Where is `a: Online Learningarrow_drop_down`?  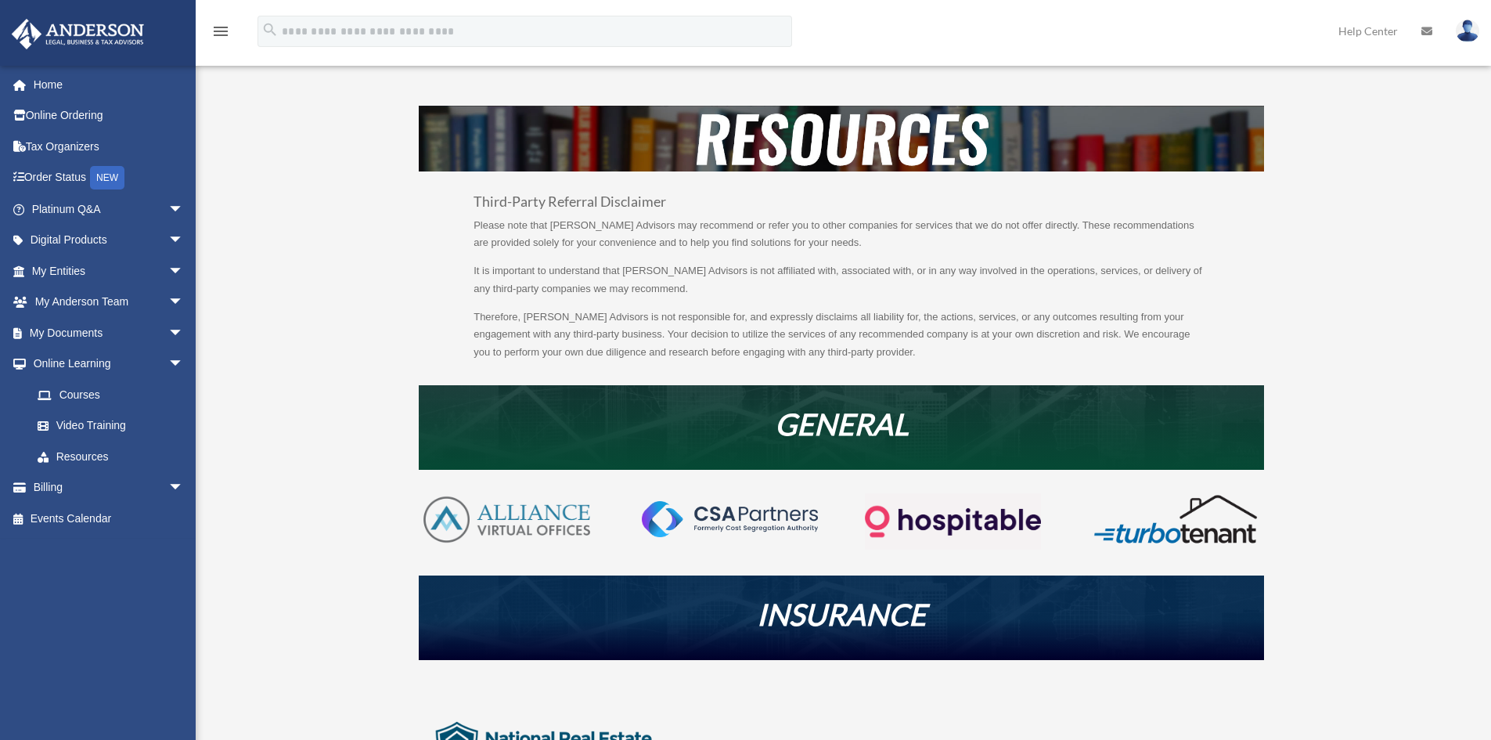 a: Online Learningarrow_drop_down is located at coordinates (109, 364).